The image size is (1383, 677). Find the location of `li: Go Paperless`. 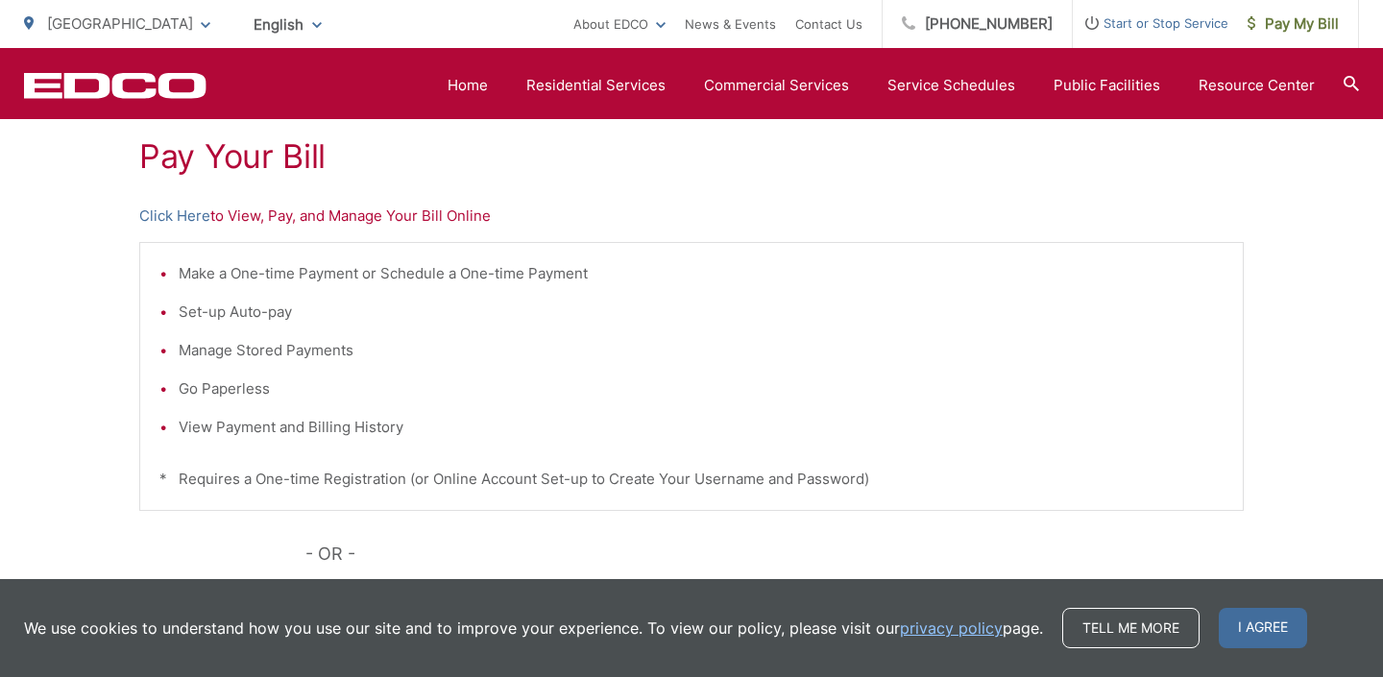

li: Go Paperless is located at coordinates (701, 389).